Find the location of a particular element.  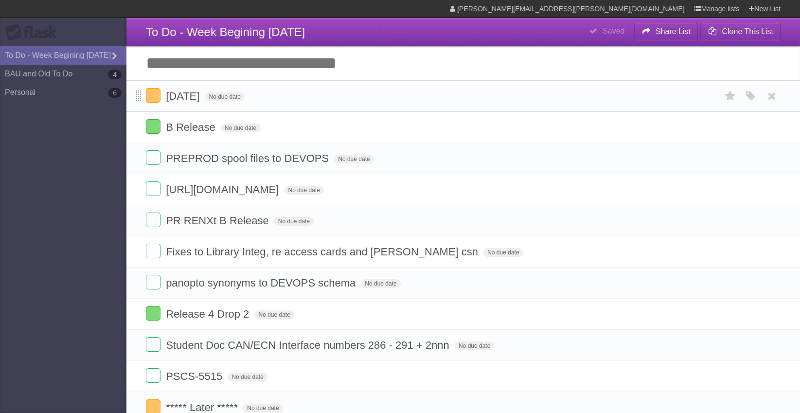

span: Release 4 Drop 2 is located at coordinates (209, 314).